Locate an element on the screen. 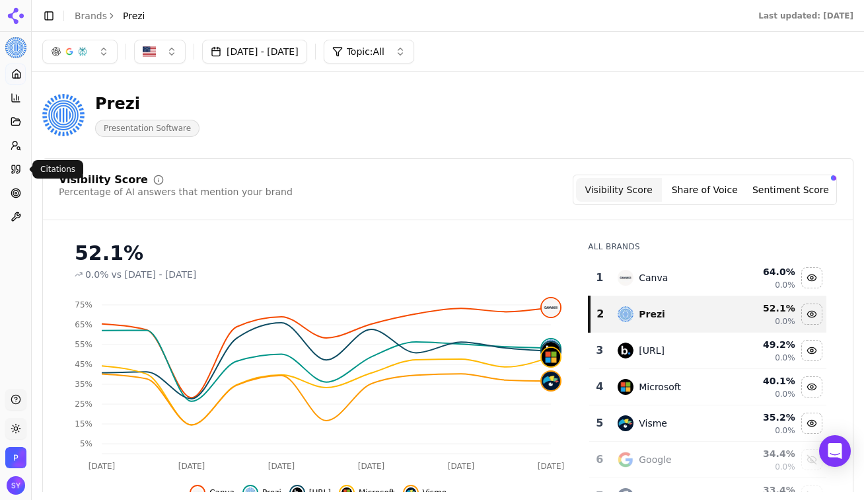 Image resolution: width=864 pixels, height=500 pixels. div: 33.4 % is located at coordinates (765, 490).